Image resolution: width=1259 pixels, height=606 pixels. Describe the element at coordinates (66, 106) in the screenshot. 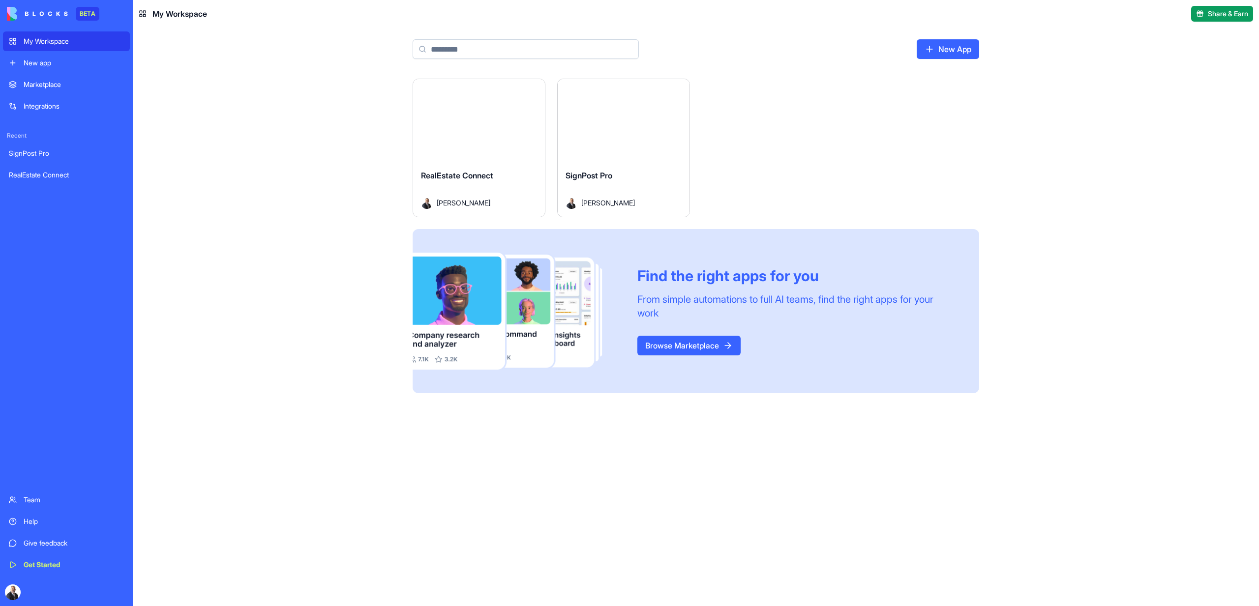

I see `a: Integrations` at that location.